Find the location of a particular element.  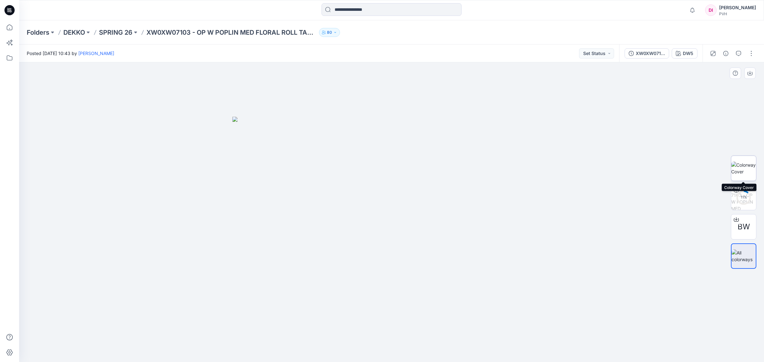

a: DEKKO is located at coordinates (74, 32).